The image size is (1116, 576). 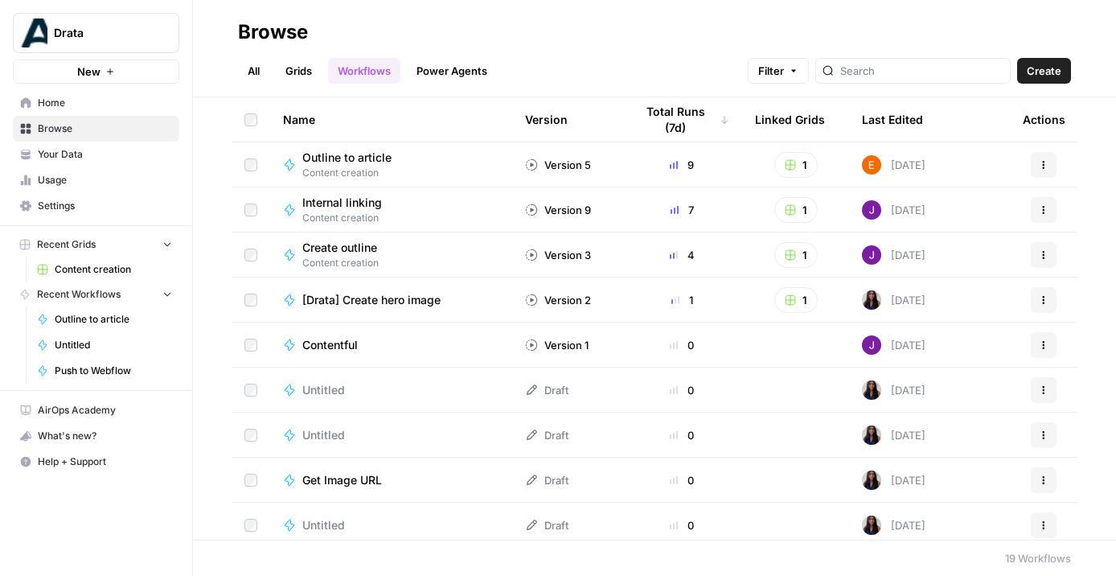 I want to click on div: Actions, so click(x=1043, y=119).